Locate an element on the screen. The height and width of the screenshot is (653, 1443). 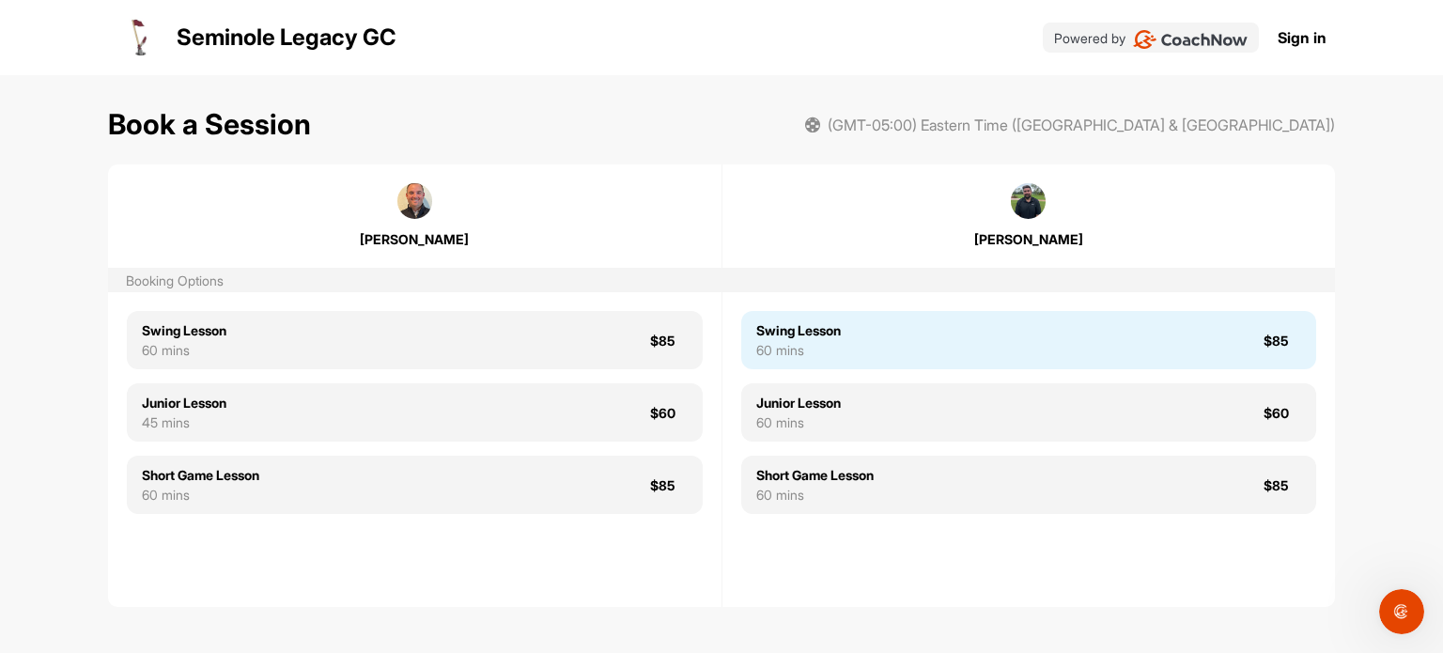
img: logo is located at coordinates (139, 38).